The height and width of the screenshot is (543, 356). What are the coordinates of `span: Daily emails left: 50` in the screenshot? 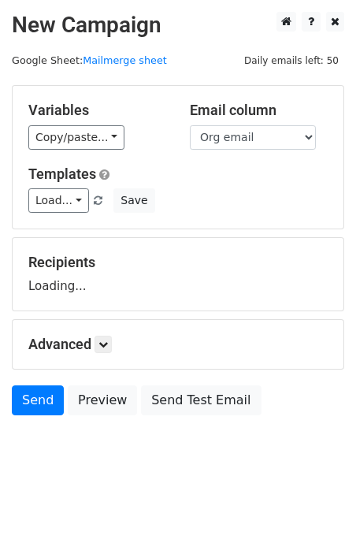 It's located at (292, 61).